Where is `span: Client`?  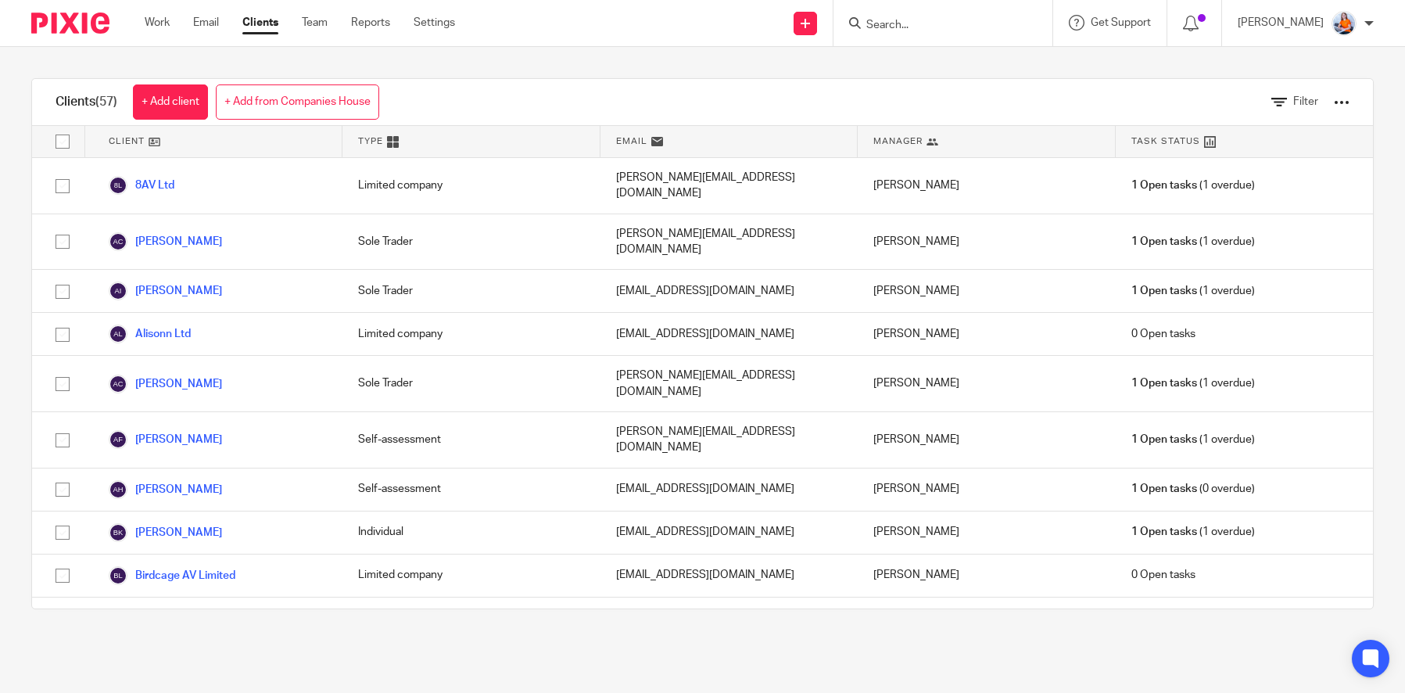
span: Client is located at coordinates (127, 141).